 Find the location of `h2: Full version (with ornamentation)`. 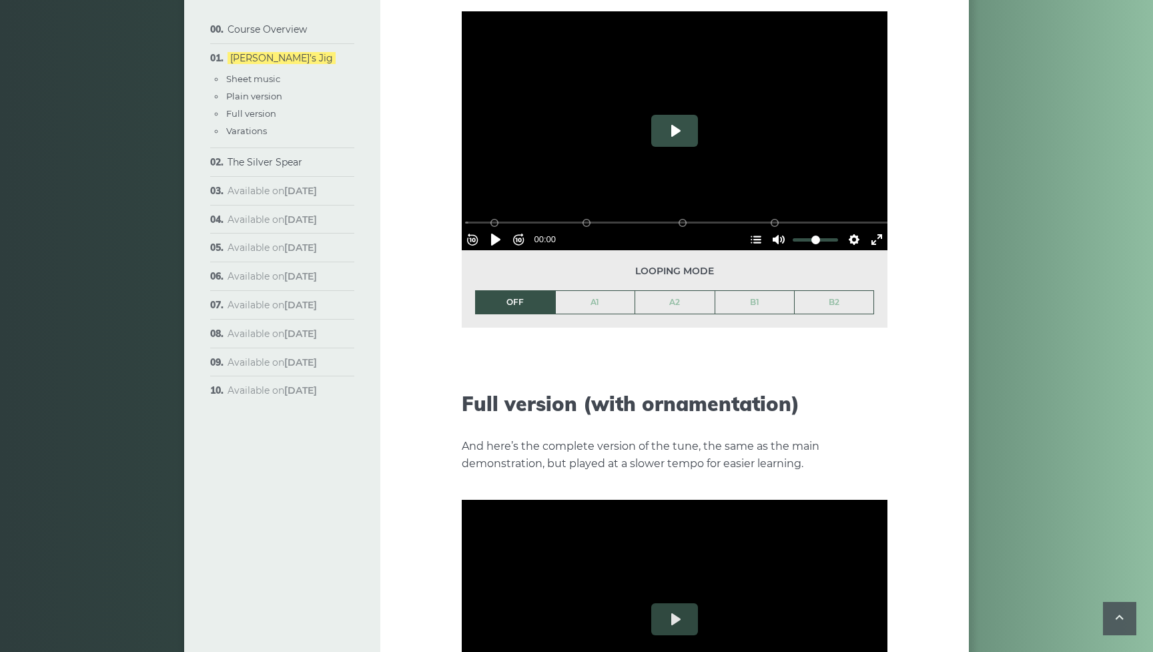

h2: Full version (with ornamentation) is located at coordinates (675, 404).